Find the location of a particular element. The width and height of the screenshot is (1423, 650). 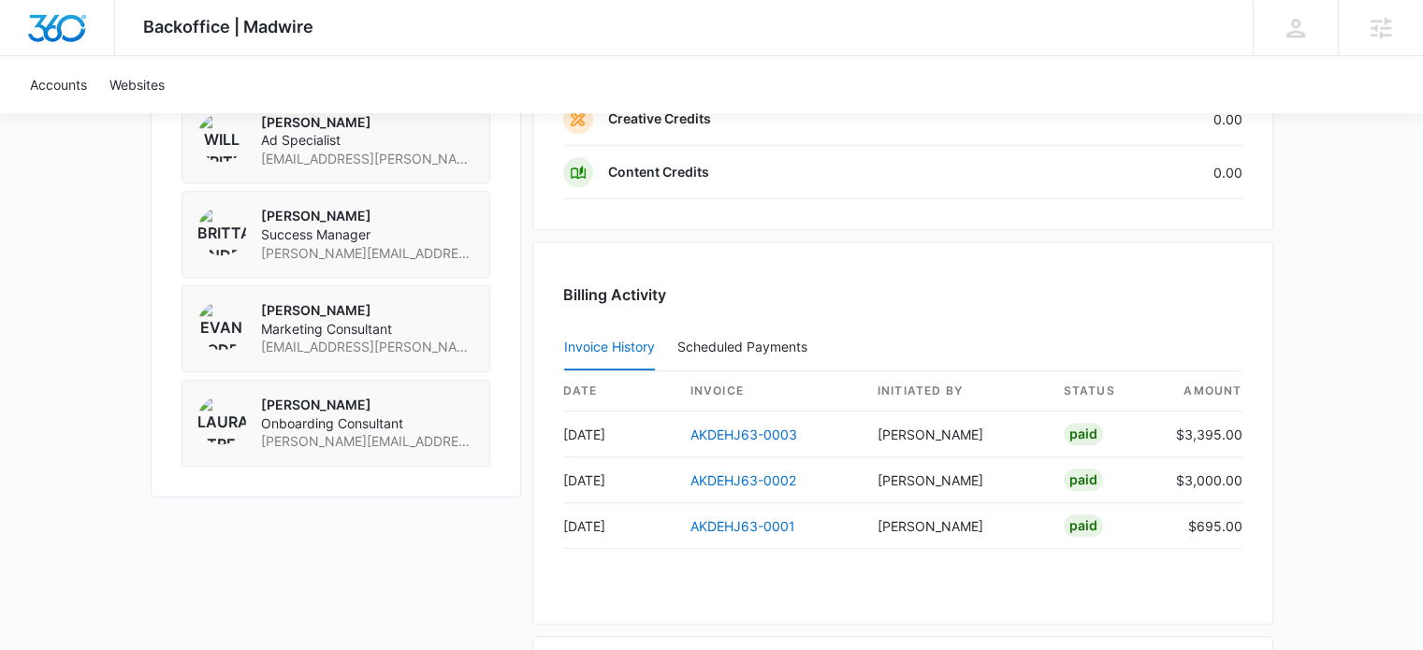

a: AKDEHJ63-0001 is located at coordinates (743, 526).